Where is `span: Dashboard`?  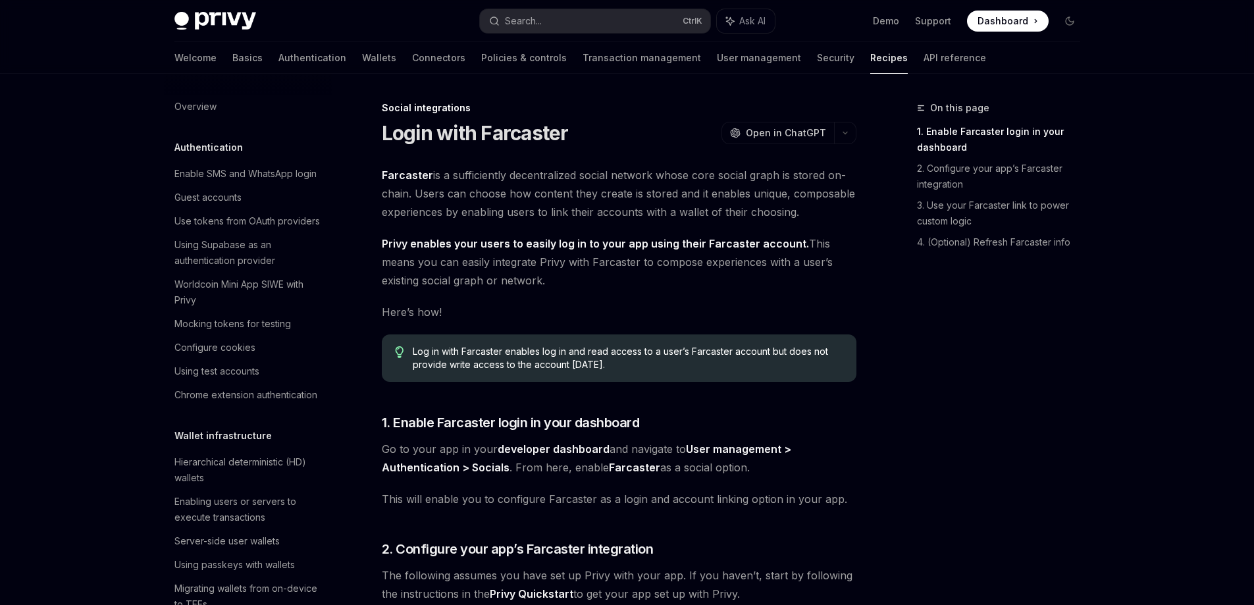
span: Dashboard is located at coordinates (1003, 21).